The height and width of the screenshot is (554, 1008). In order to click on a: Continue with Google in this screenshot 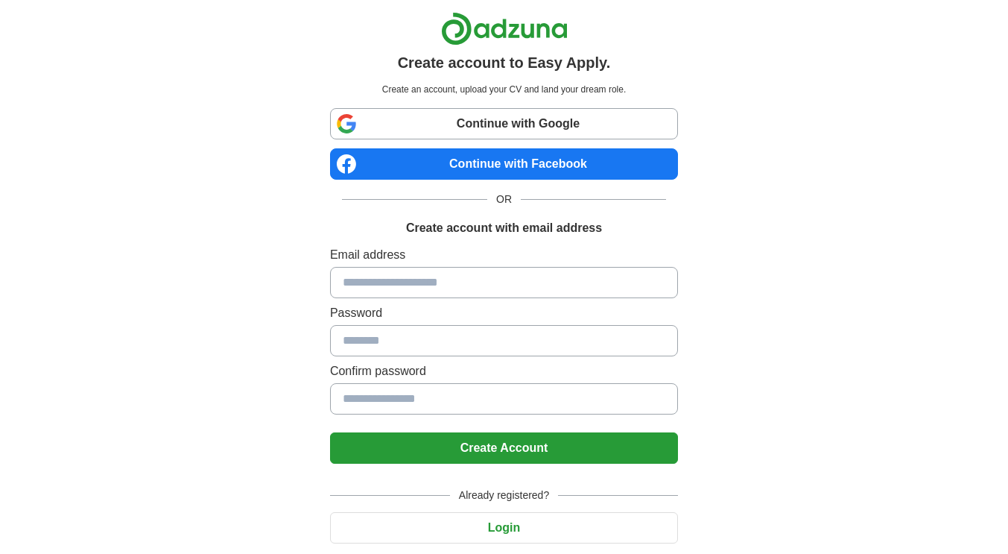, I will do `click(504, 124)`.